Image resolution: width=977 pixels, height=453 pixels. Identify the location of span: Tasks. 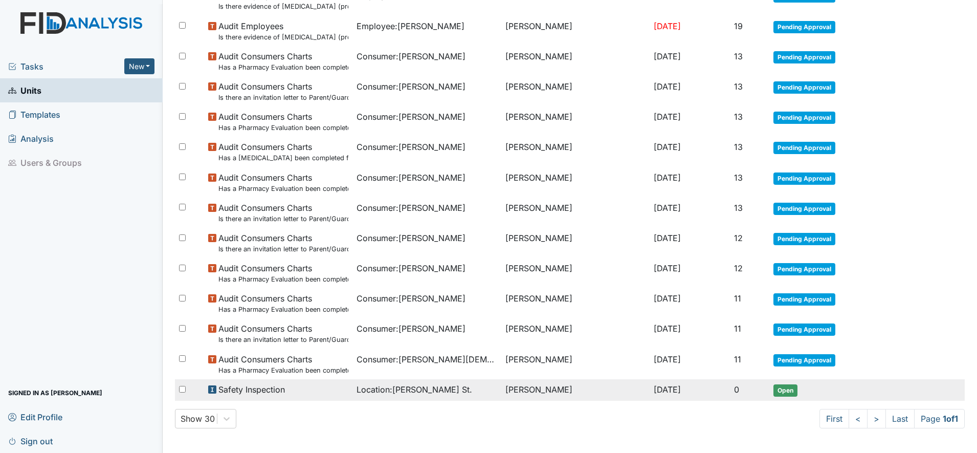
(66, 67).